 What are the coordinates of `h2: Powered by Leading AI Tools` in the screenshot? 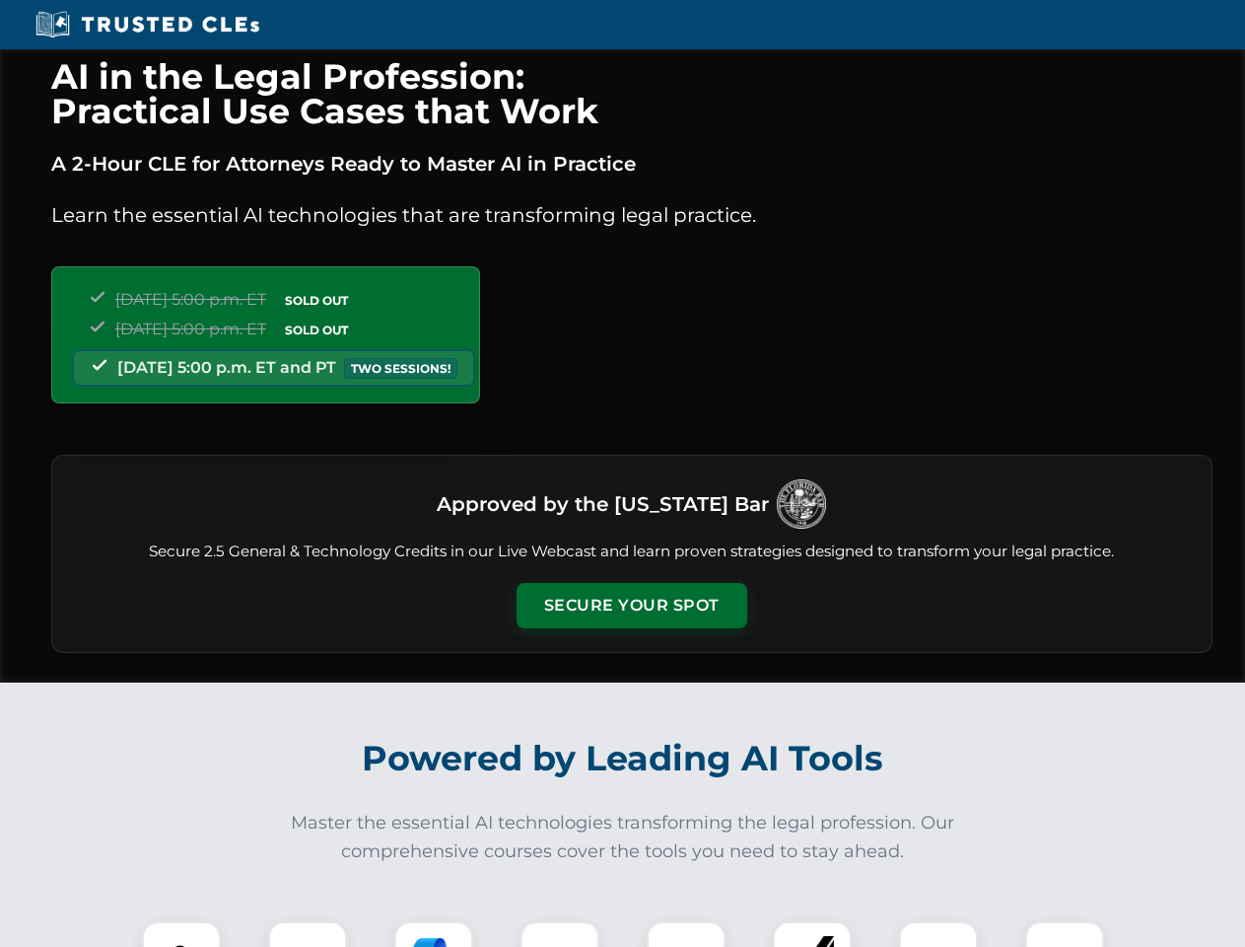 It's located at (623, 758).